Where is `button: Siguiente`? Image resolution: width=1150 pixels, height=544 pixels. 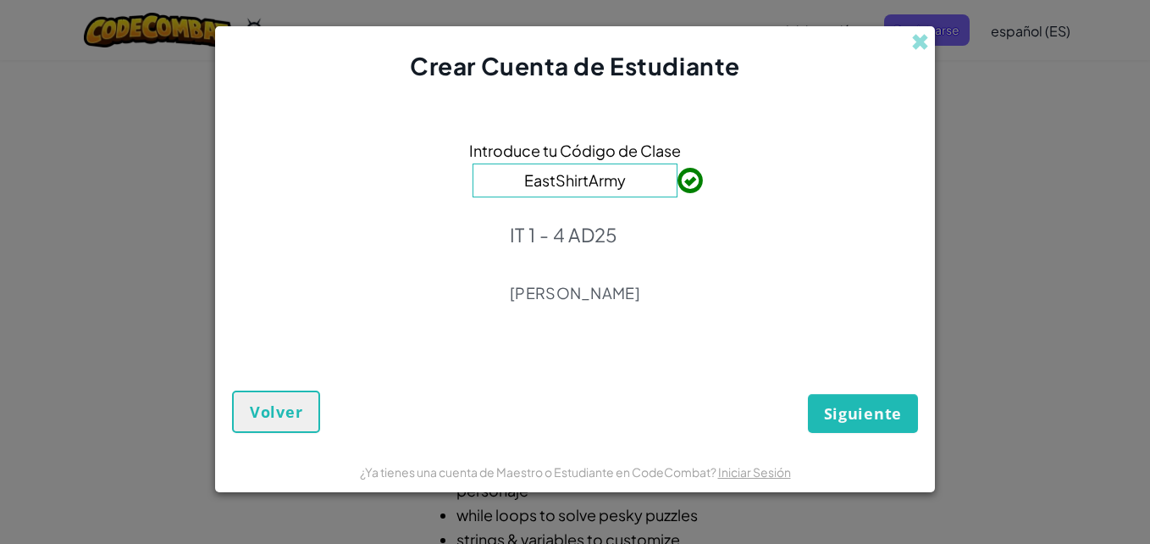 button: Siguiente is located at coordinates (863, 413).